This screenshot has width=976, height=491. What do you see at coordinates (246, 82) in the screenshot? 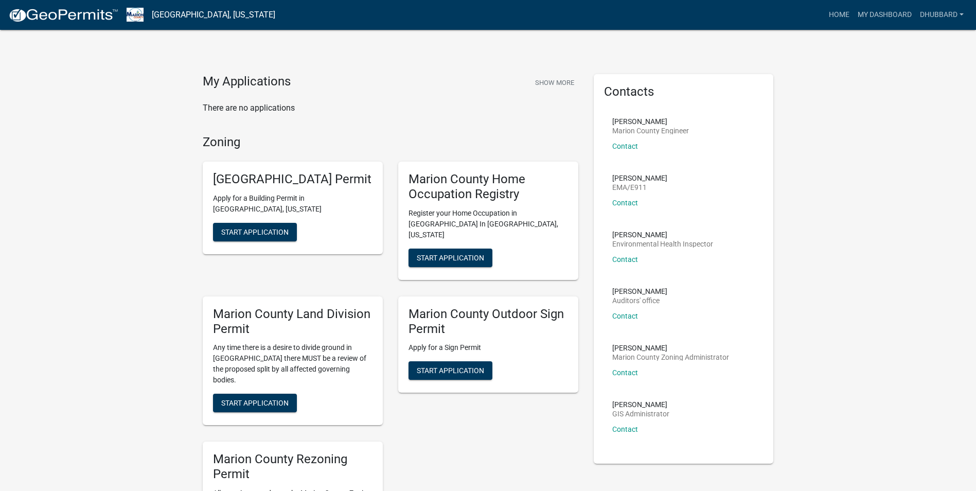
I see `h4: My Applications` at bounding box center [246, 82].